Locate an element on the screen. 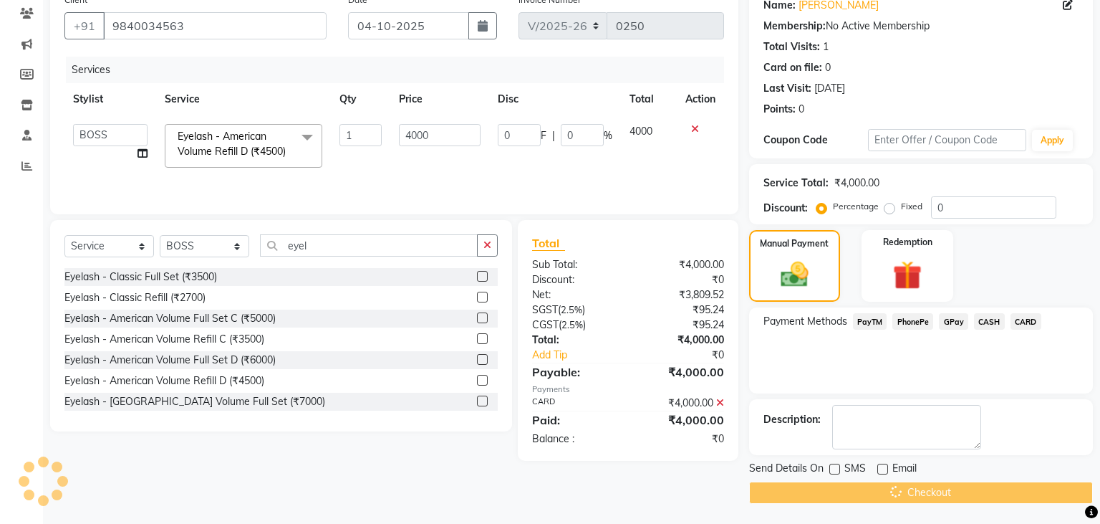 This screenshot has height=524, width=1100. button: +91 is located at coordinates (85, 26).